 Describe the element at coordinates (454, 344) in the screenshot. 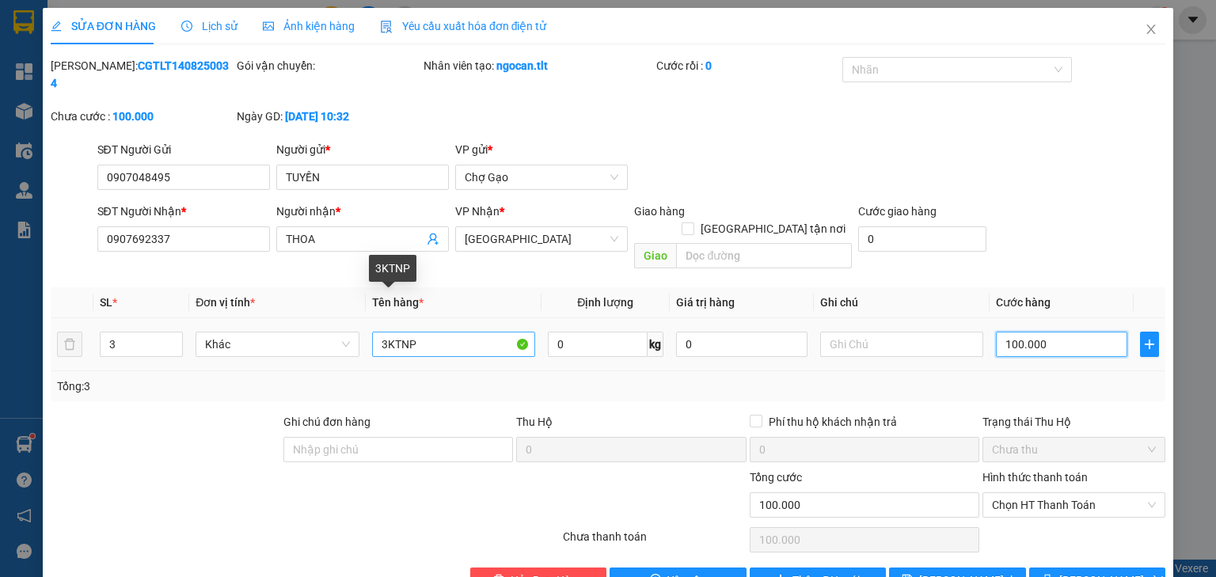

I see `input: VD: Bàn, Ghế` at that location.